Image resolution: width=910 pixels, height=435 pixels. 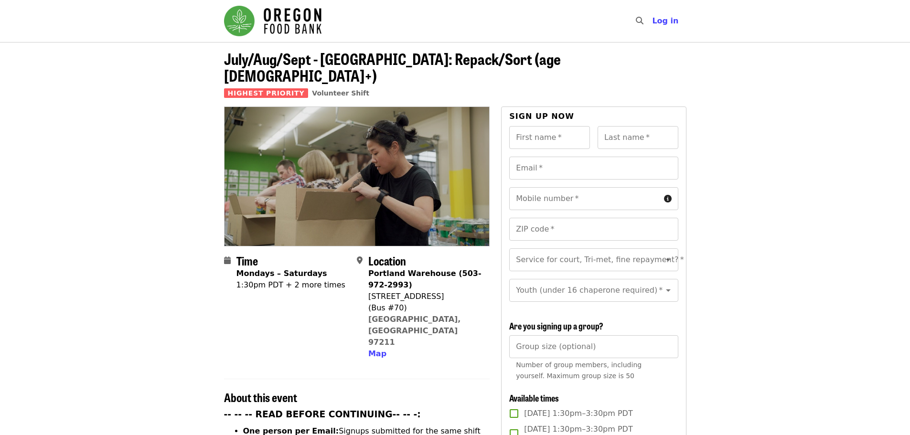 I want to click on i: circle-info icon, so click(x=668, y=199).